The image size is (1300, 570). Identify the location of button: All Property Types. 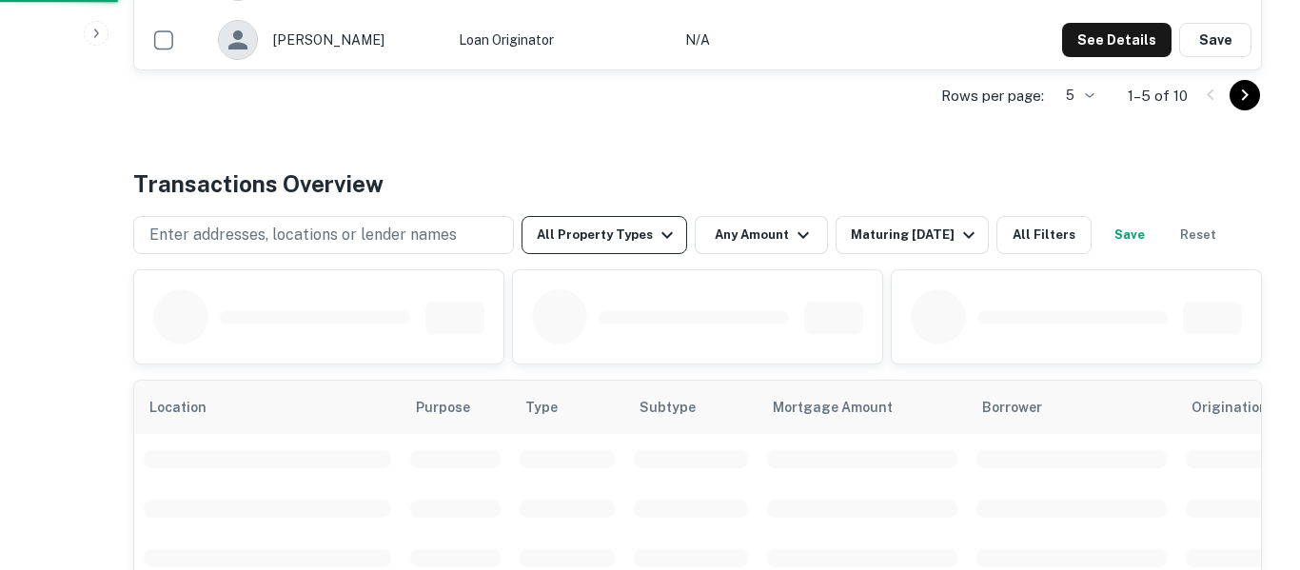
(604, 235).